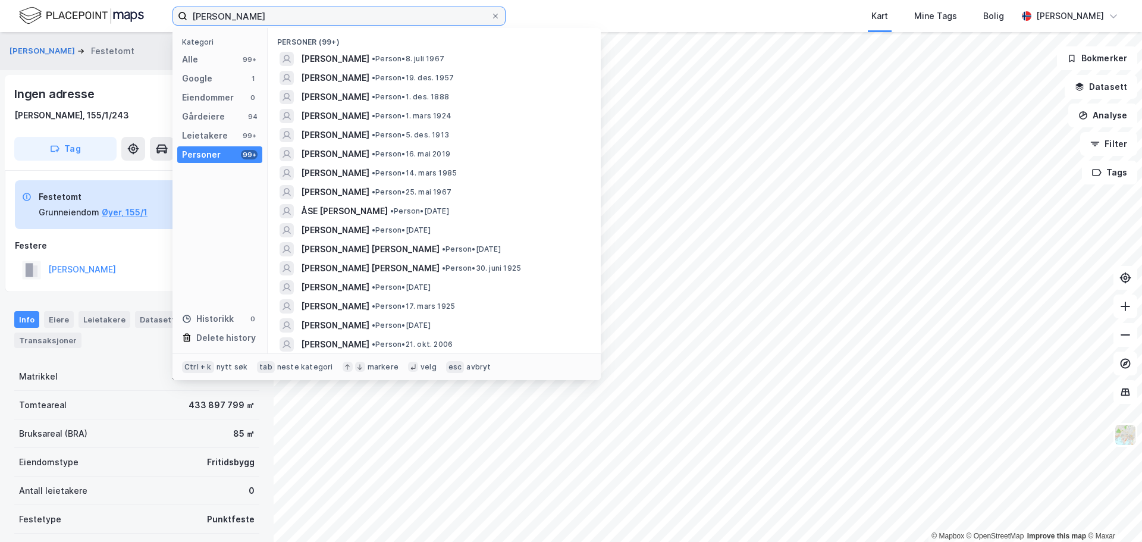  Describe the element at coordinates (412, 116) in the screenshot. I see `span: Person • 1. mars 1924` at that location.